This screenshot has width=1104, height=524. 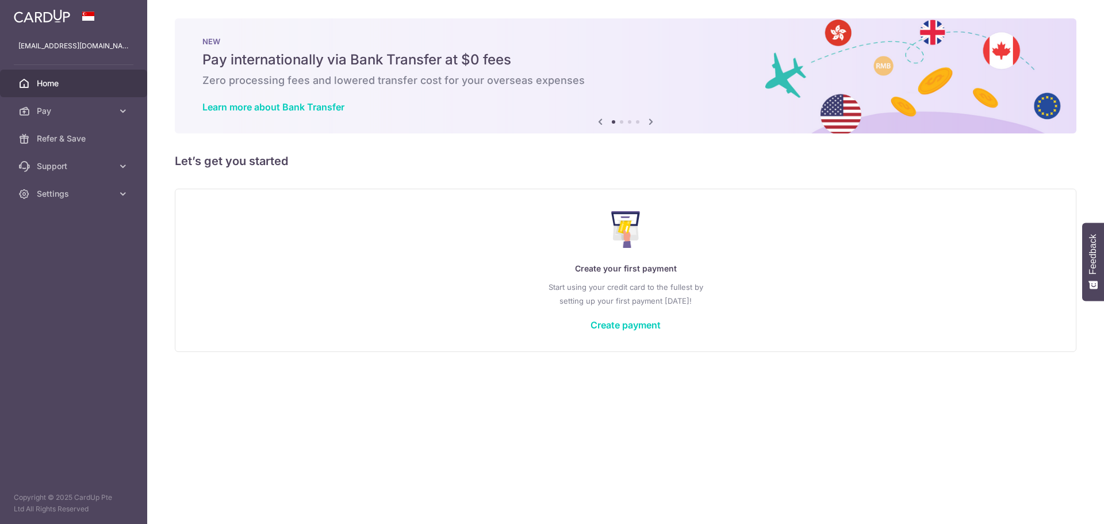 I want to click on a: Create payment, so click(x=626, y=325).